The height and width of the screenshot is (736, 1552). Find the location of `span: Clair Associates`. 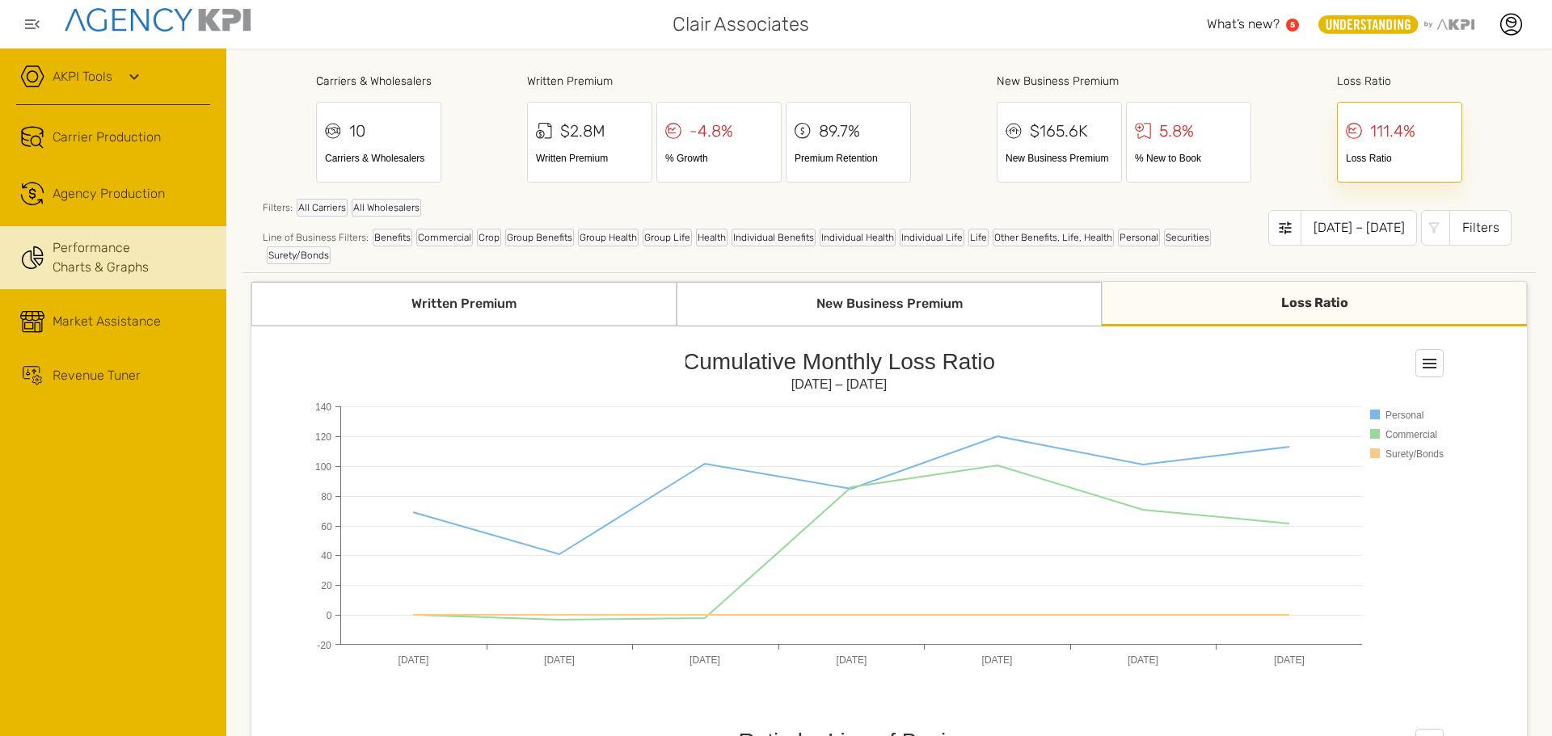

span: Clair Associates is located at coordinates (740, 24).